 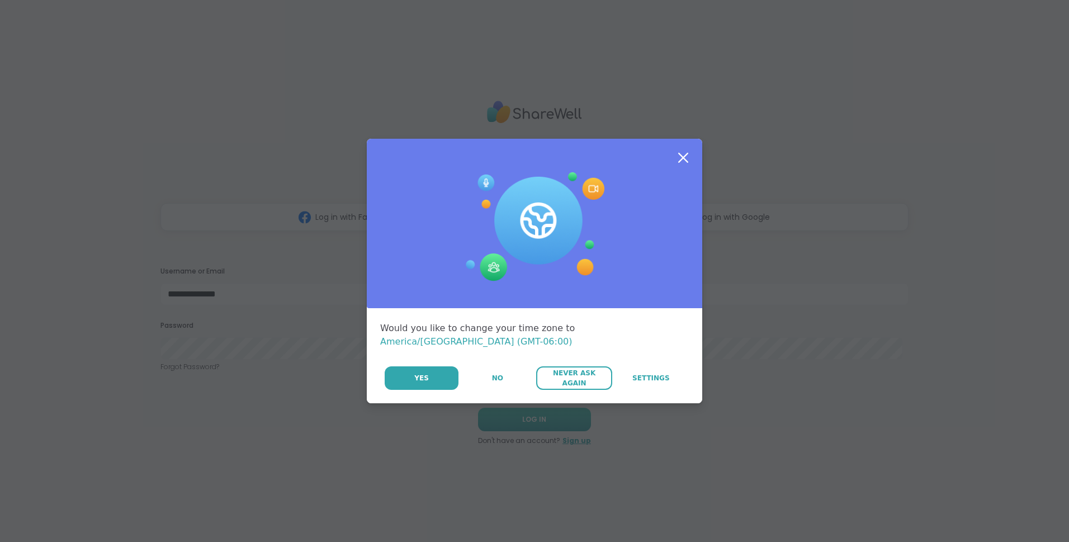 What do you see at coordinates (497, 378) in the screenshot?
I see `button: No` at bounding box center [497, 378].